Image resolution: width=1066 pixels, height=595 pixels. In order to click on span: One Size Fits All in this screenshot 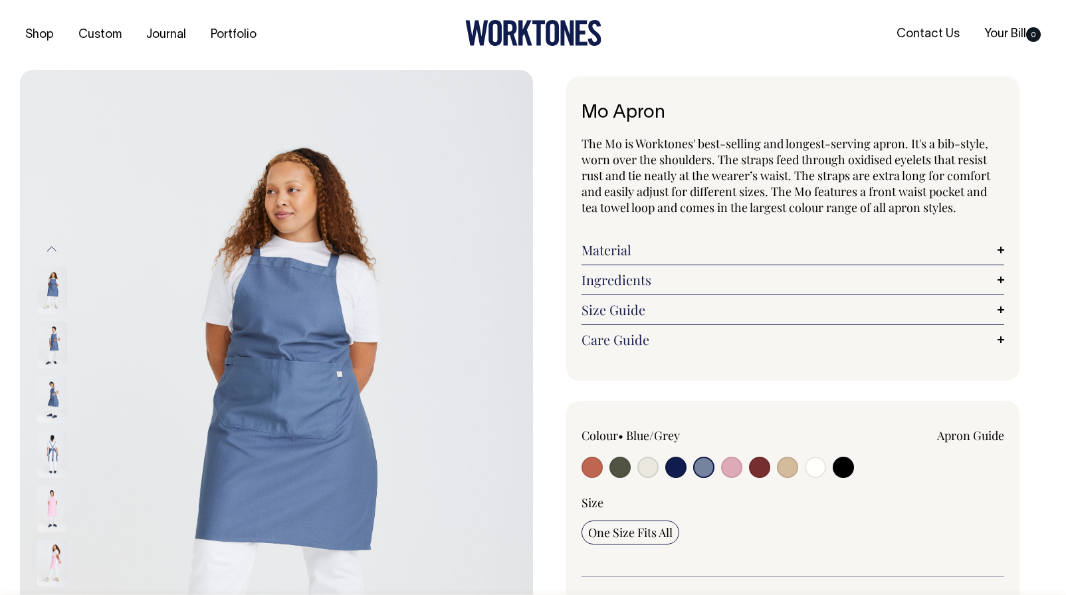, I will do `click(630, 532)`.